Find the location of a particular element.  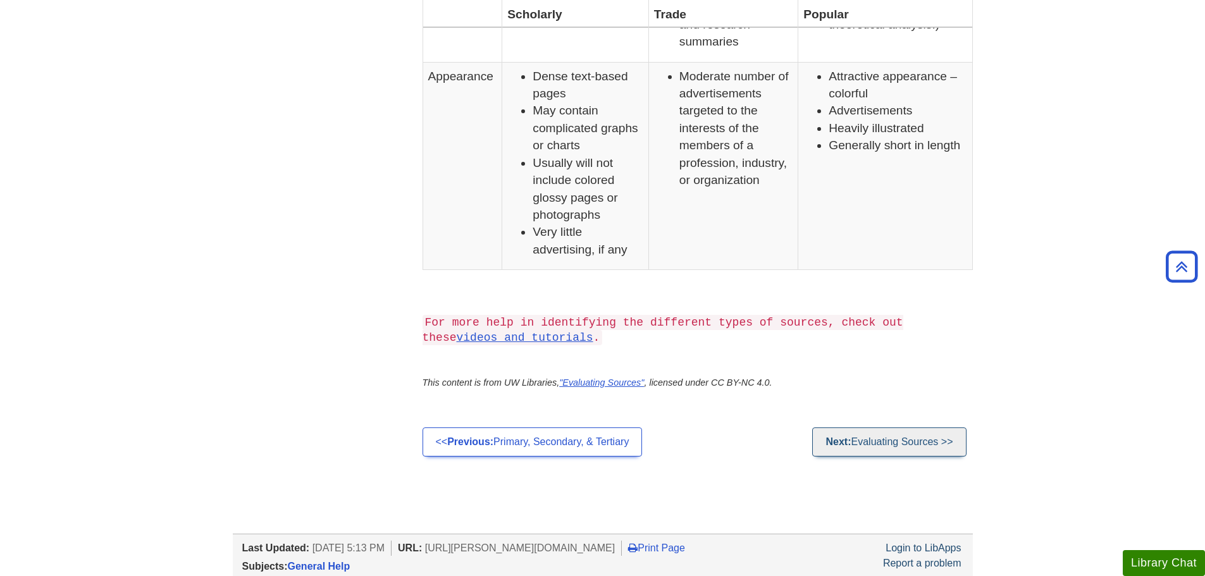

span: xTiles is located at coordinates (71, 22).